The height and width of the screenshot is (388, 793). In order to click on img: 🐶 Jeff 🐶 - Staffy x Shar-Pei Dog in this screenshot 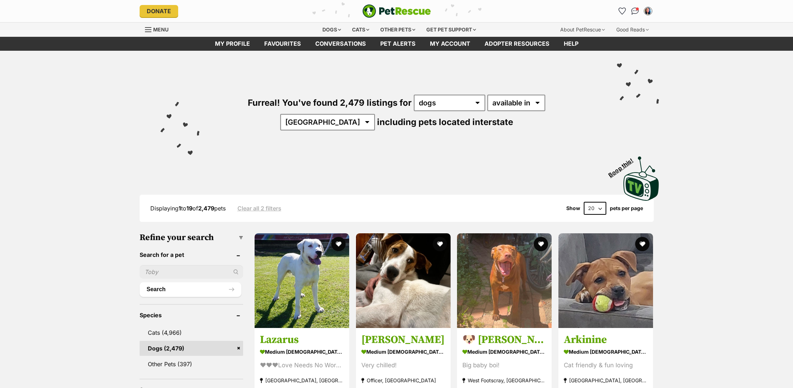, I will do `click(504, 280)`.